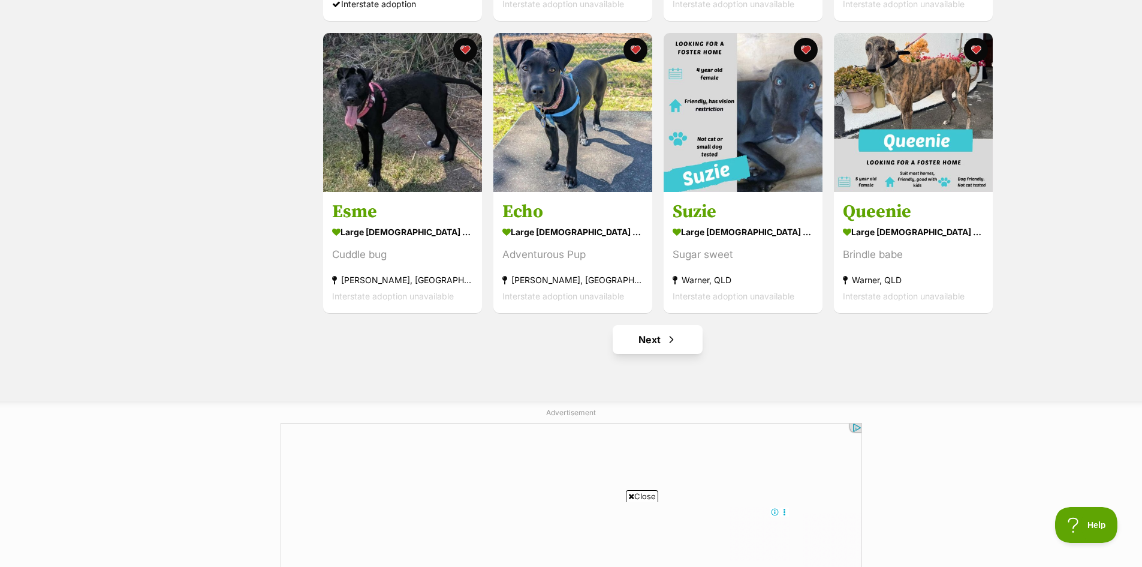  I want to click on img: adc.png, so click(576, 5).